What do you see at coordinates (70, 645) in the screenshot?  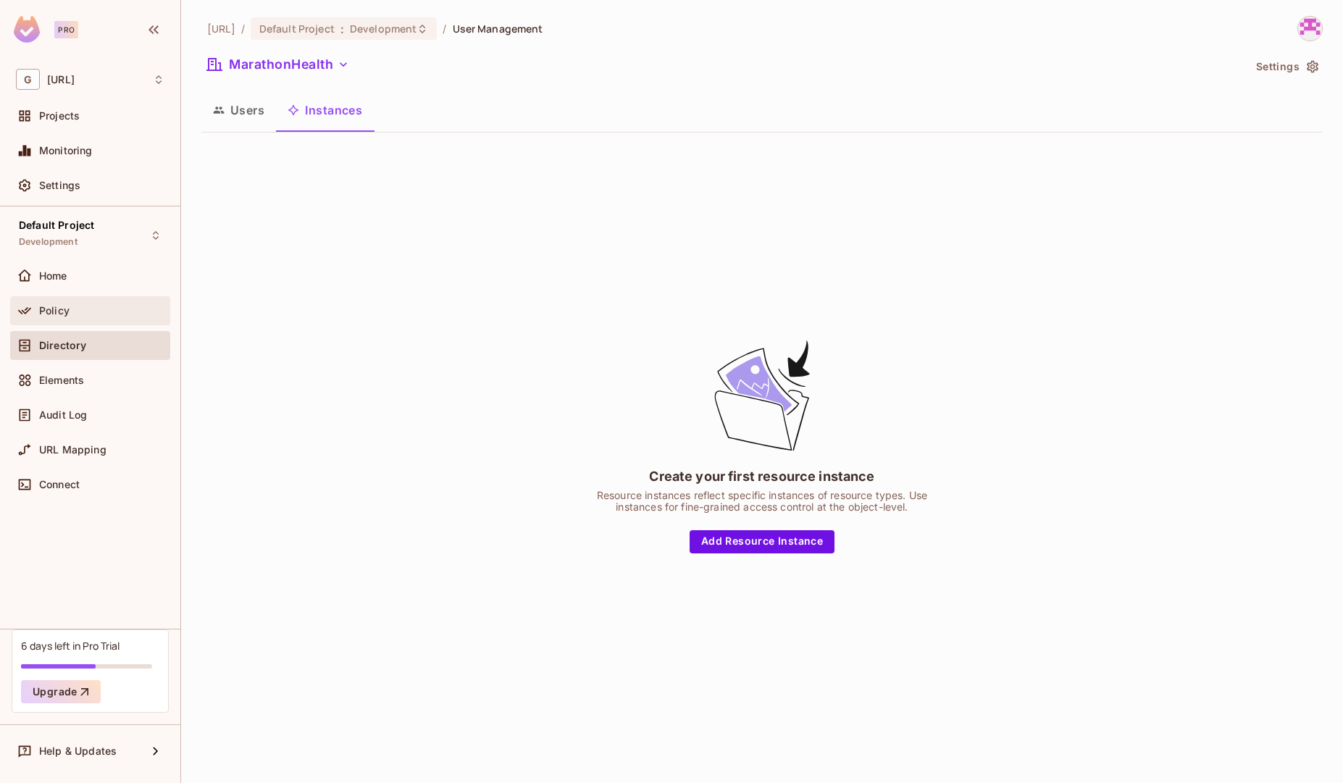 I see `div: 6 days left in Pro Trial` at bounding box center [70, 645].